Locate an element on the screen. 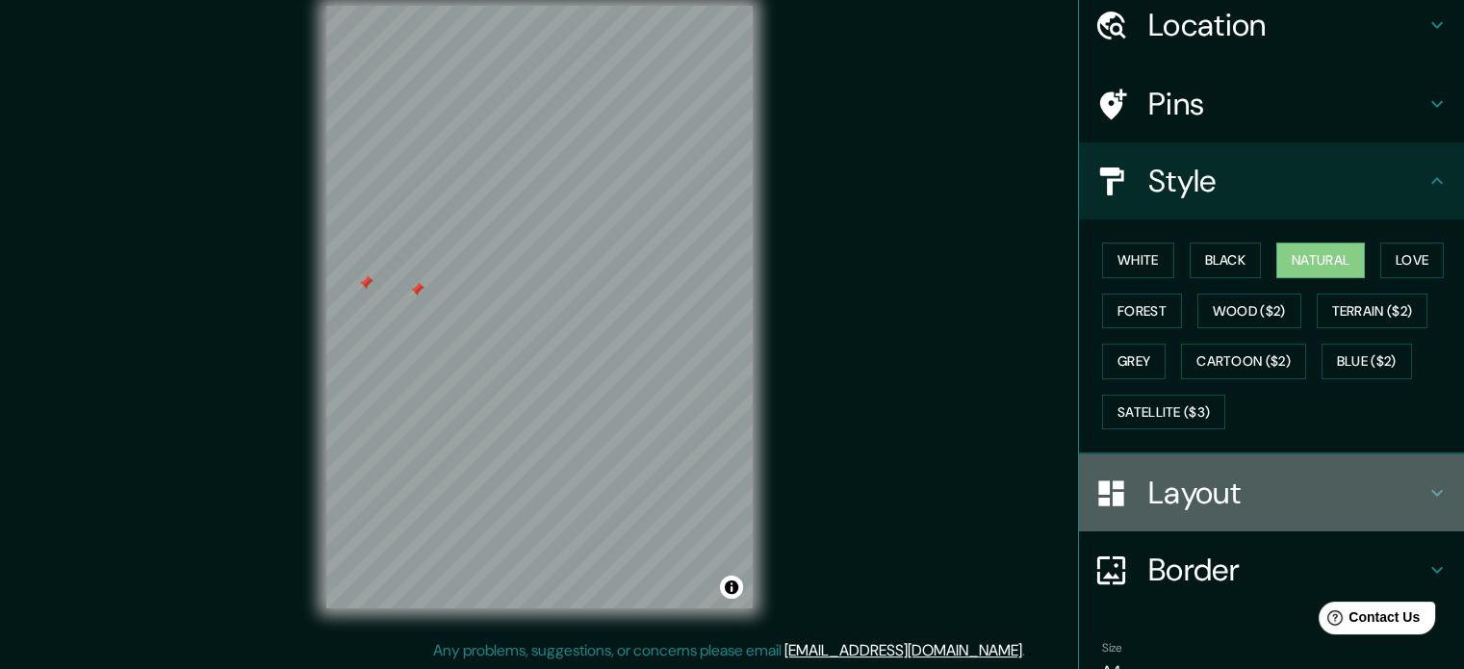 The width and height of the screenshot is (1464, 669). div: Border is located at coordinates (1272, 570).